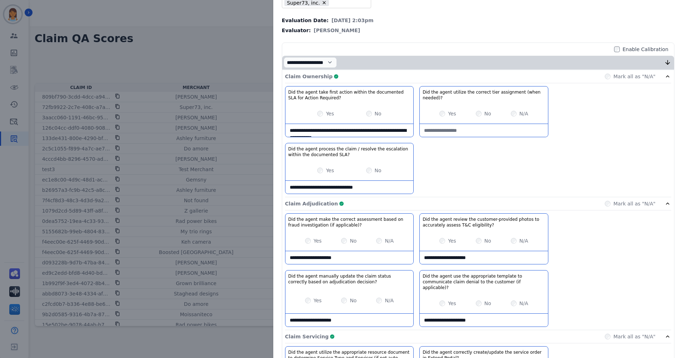 The image size is (683, 358). What do you see at coordinates (478, 30) in the screenshot?
I see `div: Evaluator:` at bounding box center [478, 30].